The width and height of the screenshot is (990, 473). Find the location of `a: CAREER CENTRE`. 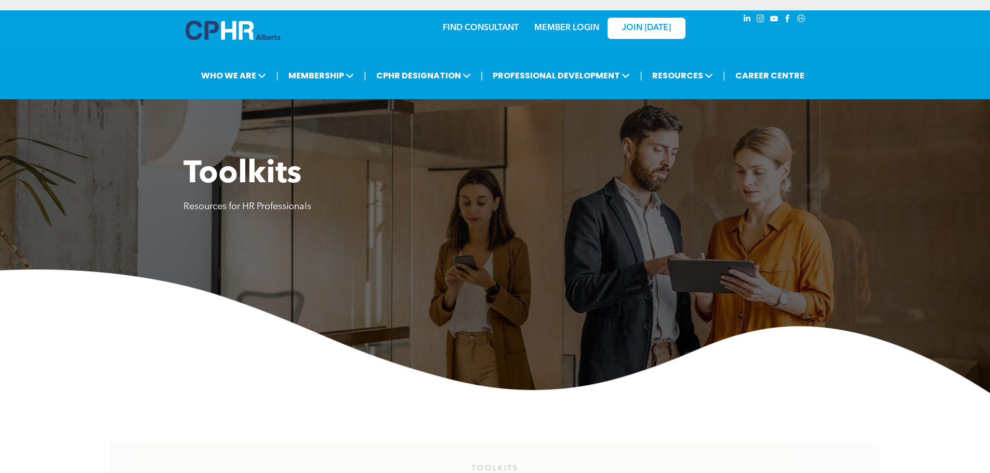

a: CAREER CENTRE is located at coordinates (770, 75).